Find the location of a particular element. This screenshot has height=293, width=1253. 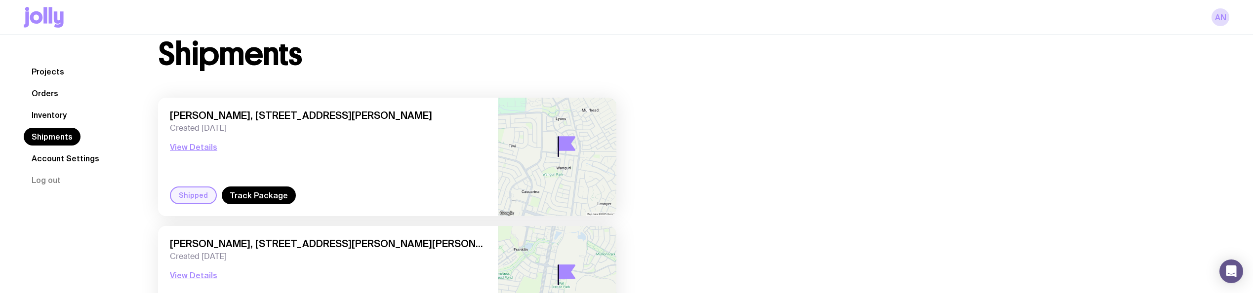

a: AN is located at coordinates (1221, 17).